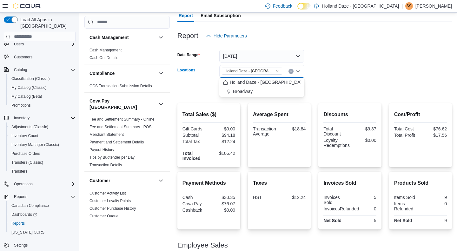 The height and width of the screenshot is (251, 457). Describe the element at coordinates (403, 221) in the screenshot. I see `strong: Net Sold` at that location.